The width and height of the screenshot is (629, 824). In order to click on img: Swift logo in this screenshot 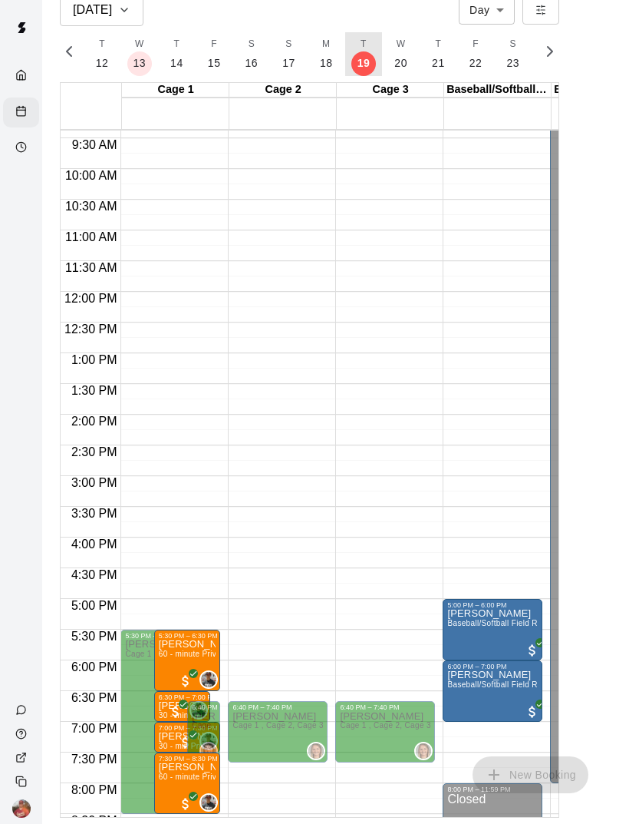, I will do `click(21, 28)`.